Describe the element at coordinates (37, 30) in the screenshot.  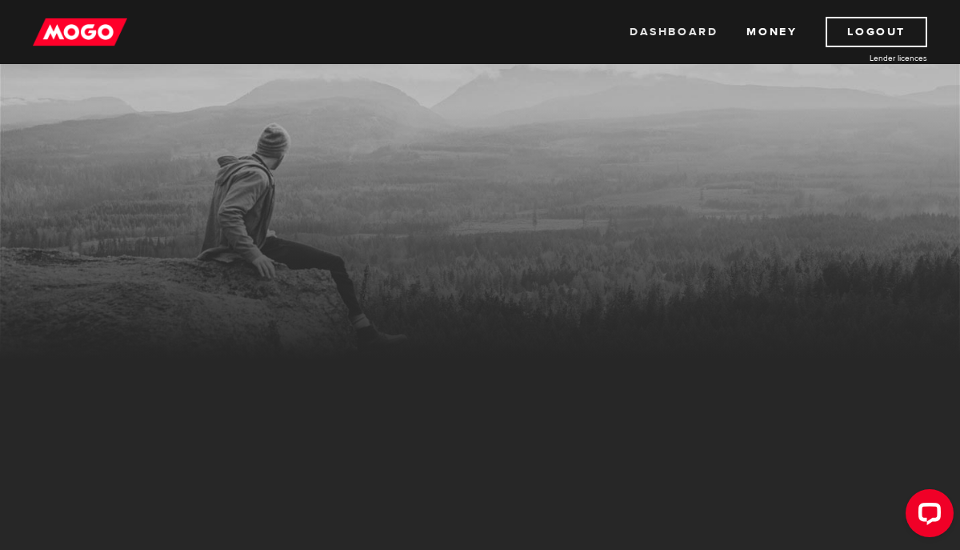
I see `button: Open LiveChat chat widget` at that location.